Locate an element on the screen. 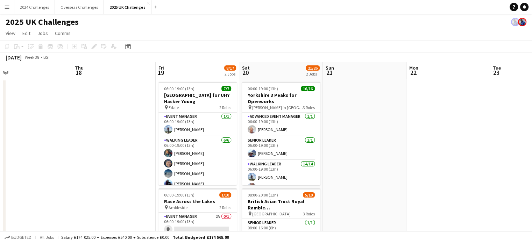 This screenshot has width=532, height=243. div: BST is located at coordinates (47, 57).